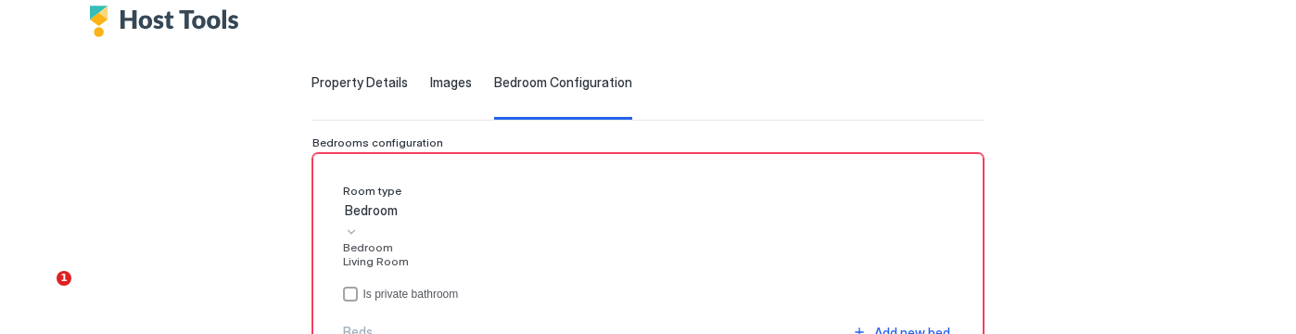 The image size is (1296, 334). Describe the element at coordinates (450, 82) in the screenshot. I see `span: Images` at that location.